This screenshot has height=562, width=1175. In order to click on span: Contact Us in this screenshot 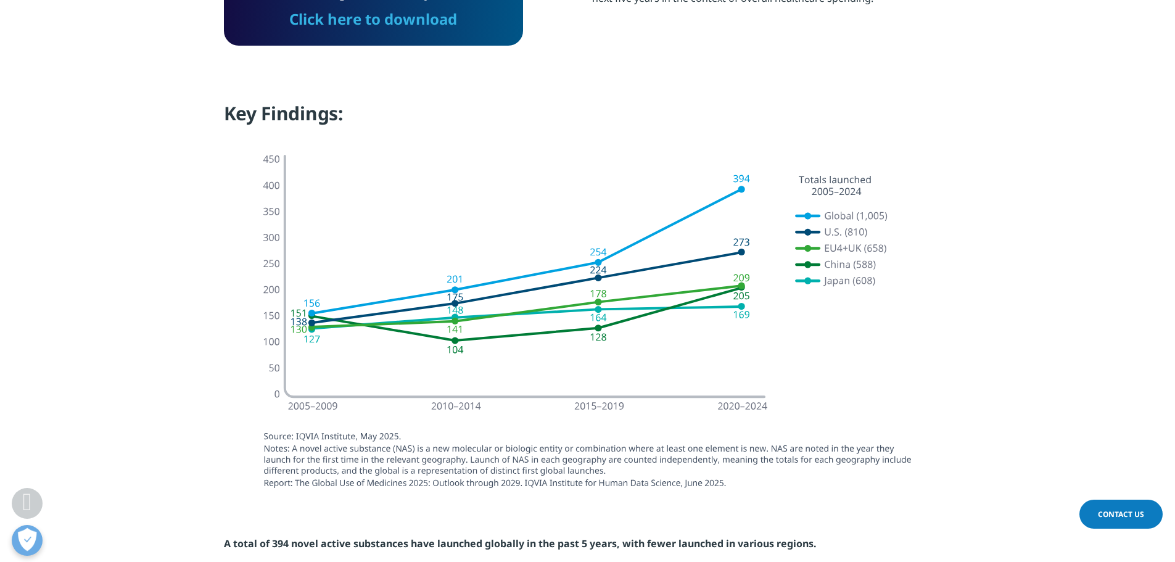, I will do `click(1121, 514)`.